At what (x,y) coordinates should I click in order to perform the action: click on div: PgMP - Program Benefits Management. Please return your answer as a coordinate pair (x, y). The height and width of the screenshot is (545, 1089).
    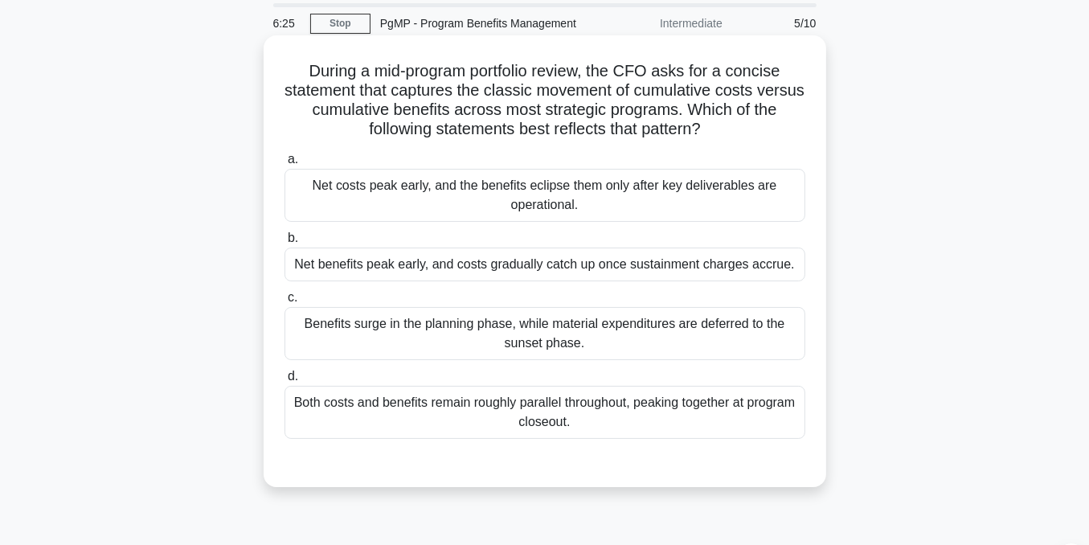
    Looking at the image, I should click on (481, 23).